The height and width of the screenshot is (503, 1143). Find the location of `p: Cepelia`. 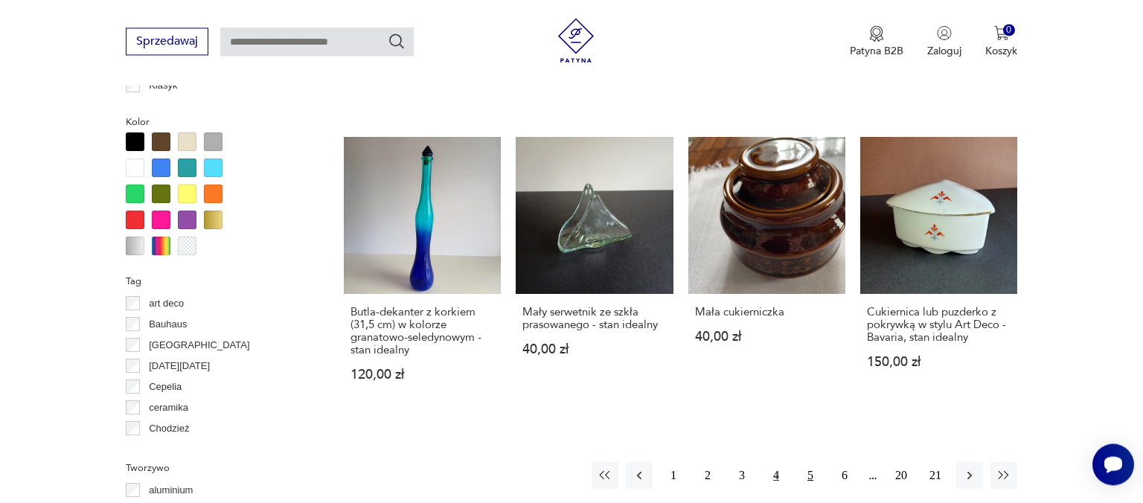

p: Cepelia is located at coordinates (165, 387).